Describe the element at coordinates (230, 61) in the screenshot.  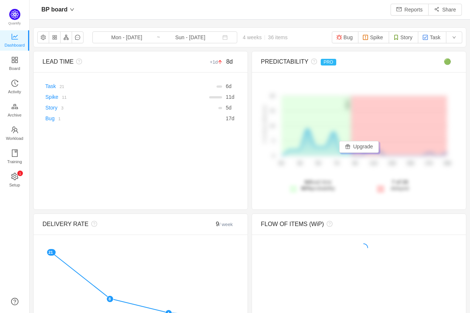
I see `span: 8d` at that location.